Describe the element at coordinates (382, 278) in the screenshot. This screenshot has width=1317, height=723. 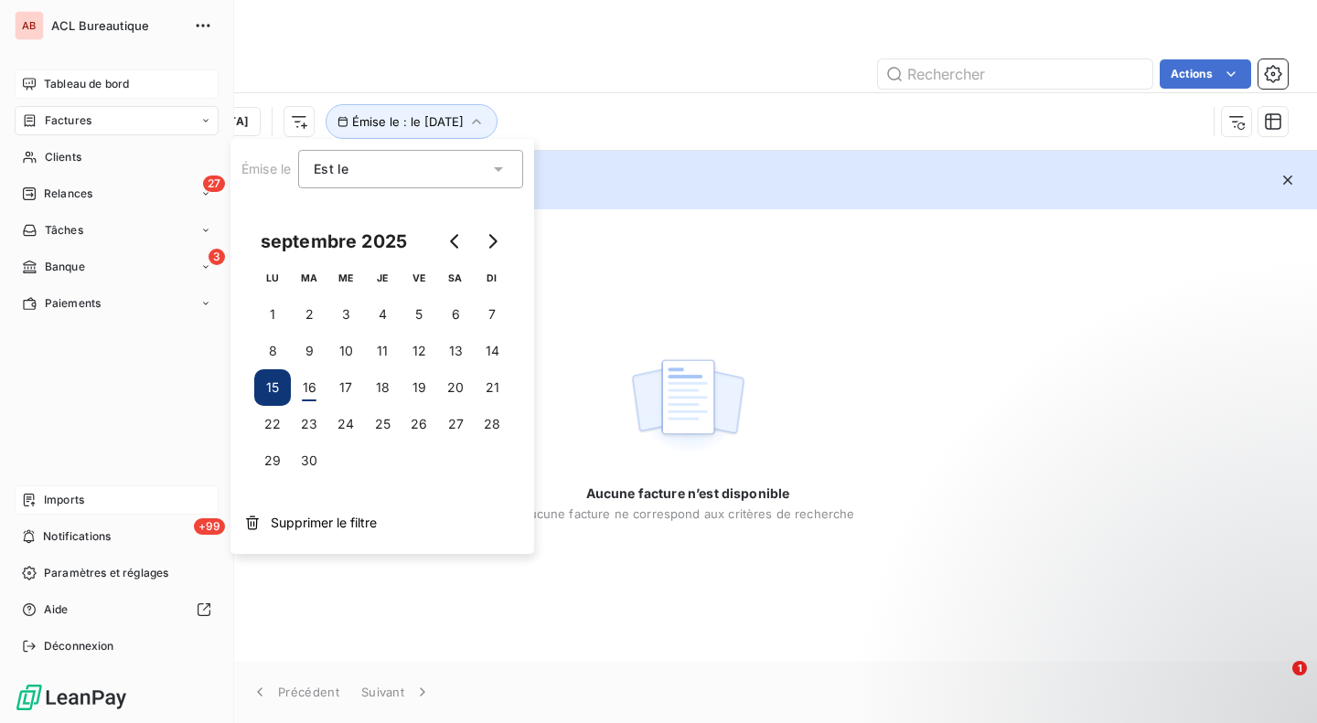
I see `th: jeudi` at that location.